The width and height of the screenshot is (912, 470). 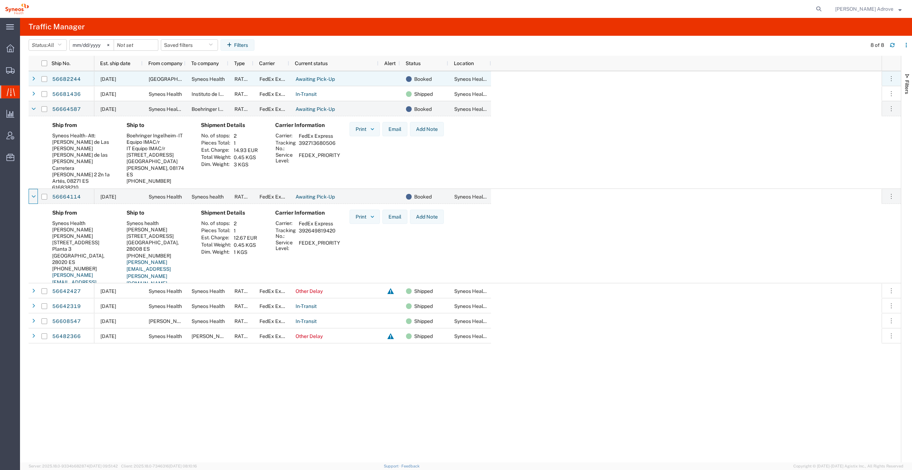 What do you see at coordinates (864, 9) in the screenshot?
I see `span: Irene Perez Adrove` at bounding box center [864, 9].